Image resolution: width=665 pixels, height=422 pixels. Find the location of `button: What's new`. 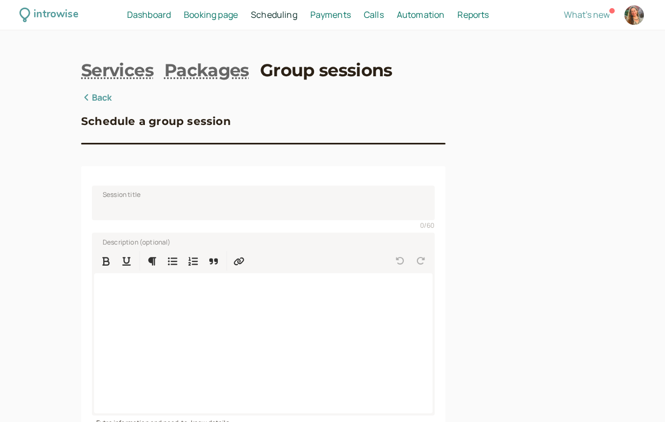

button: What's new is located at coordinates (586, 15).